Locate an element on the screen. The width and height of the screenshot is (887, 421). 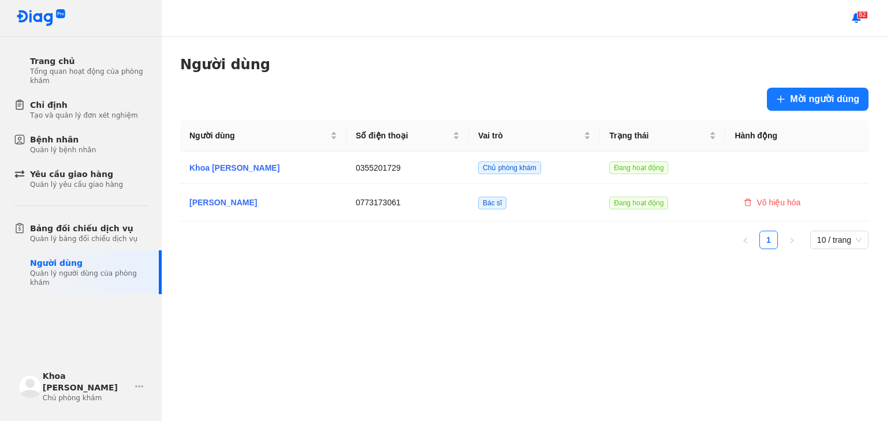
button: right is located at coordinates (791, 240).